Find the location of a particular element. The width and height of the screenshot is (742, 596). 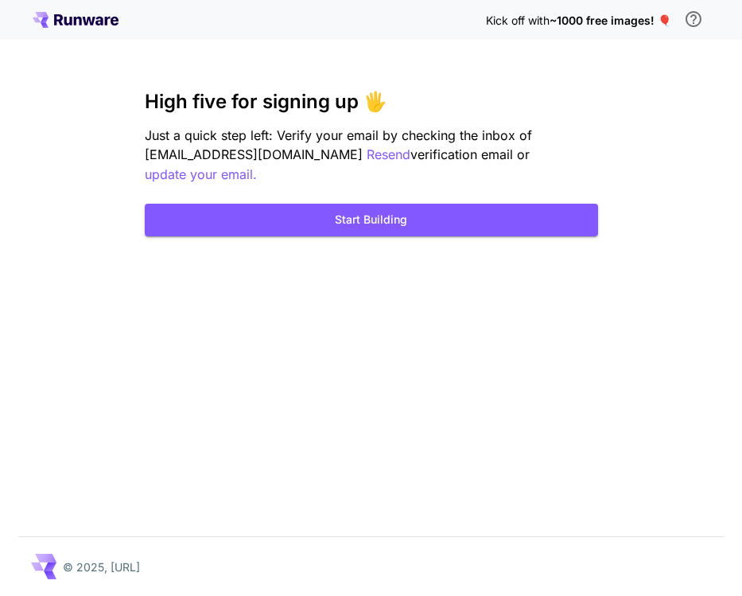

p: update your email. is located at coordinates (200, 174).